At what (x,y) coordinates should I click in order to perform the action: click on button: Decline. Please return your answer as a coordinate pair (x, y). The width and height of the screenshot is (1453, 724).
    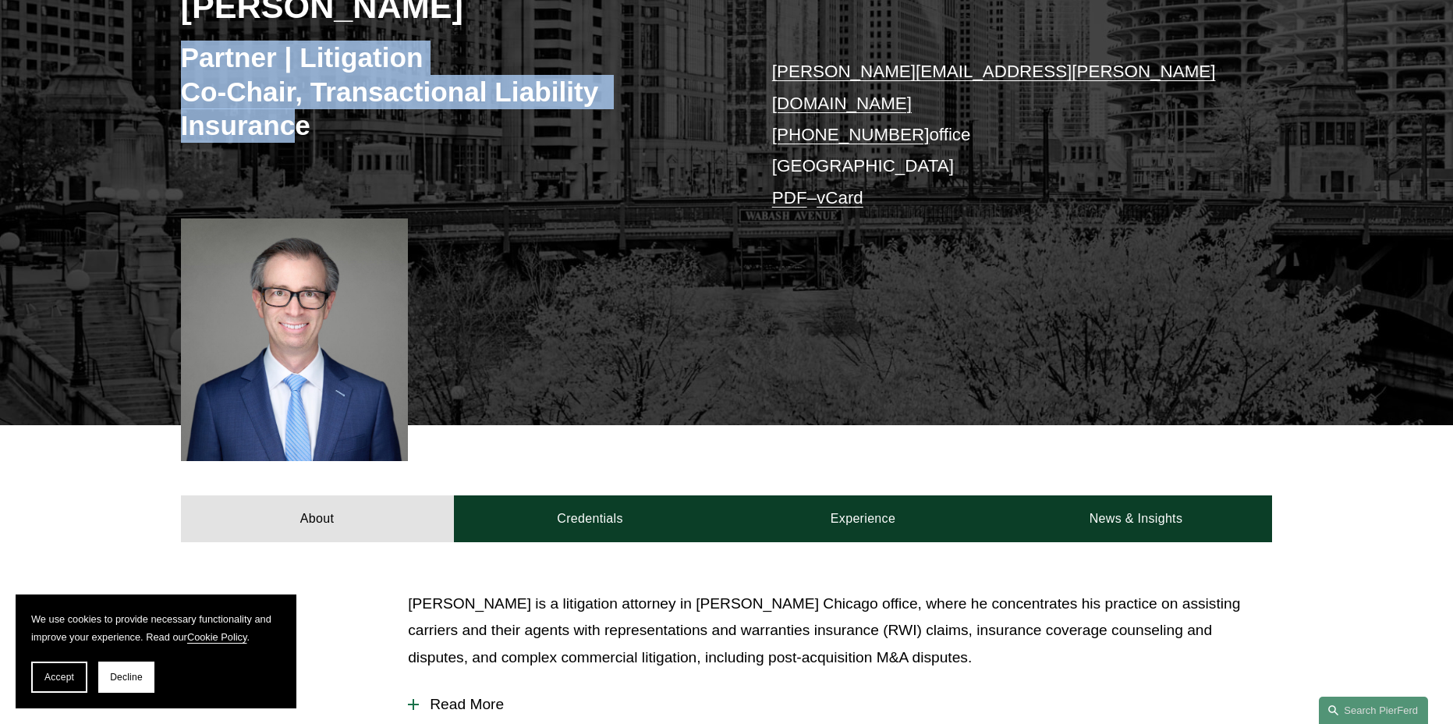
    Looking at the image, I should click on (126, 677).